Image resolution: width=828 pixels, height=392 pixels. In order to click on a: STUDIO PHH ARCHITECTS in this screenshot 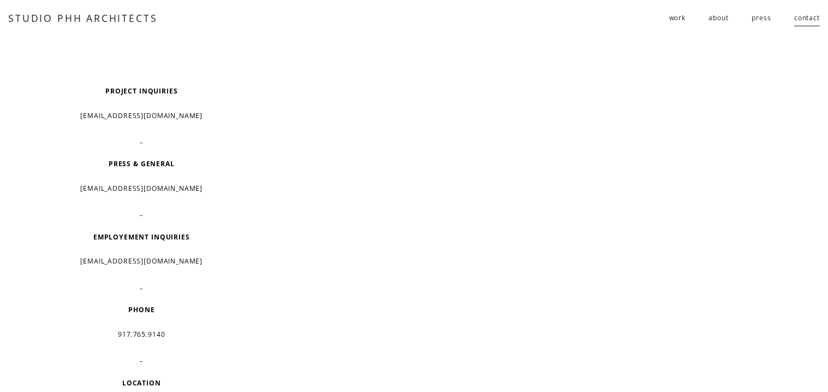, I will do `click(82, 18)`.